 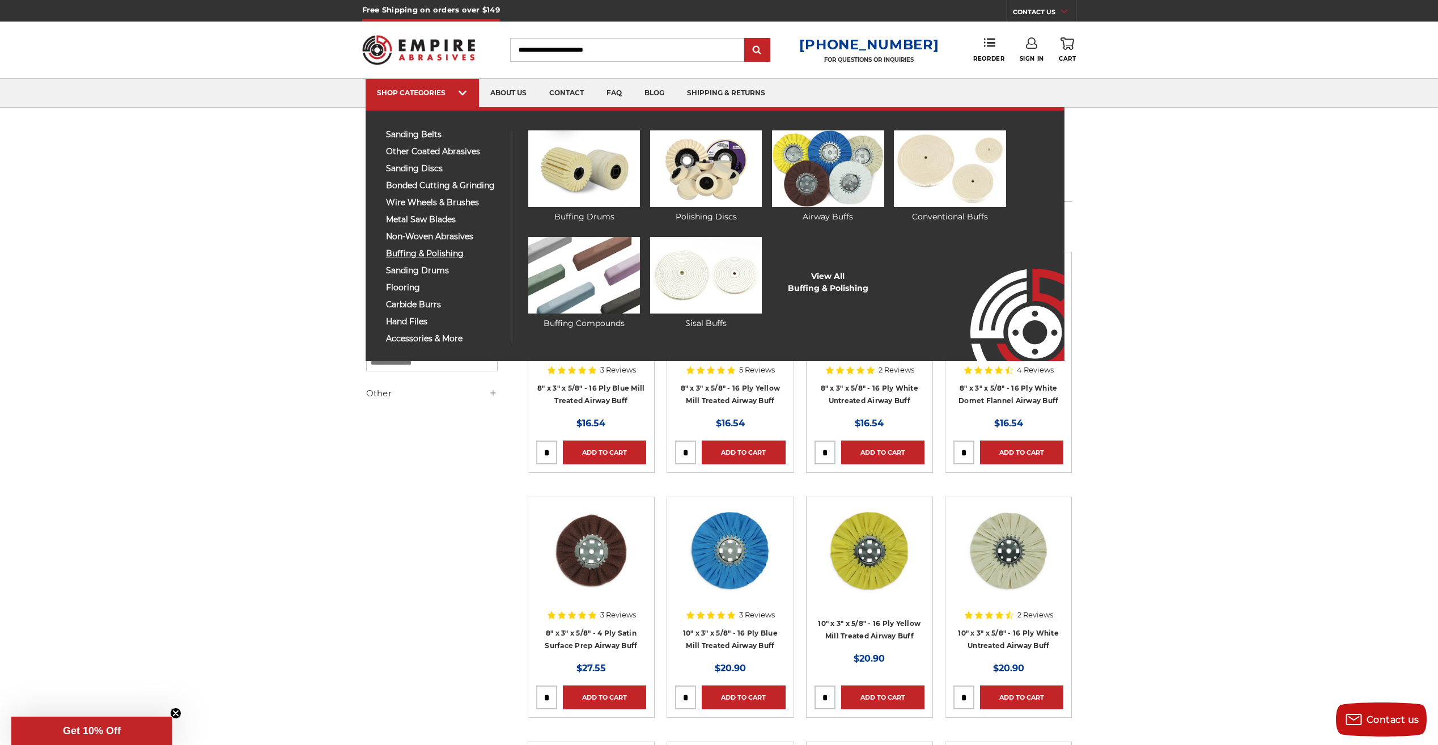 What do you see at coordinates (584, 168) in the screenshot?
I see `img: Buffing Drums` at bounding box center [584, 168].